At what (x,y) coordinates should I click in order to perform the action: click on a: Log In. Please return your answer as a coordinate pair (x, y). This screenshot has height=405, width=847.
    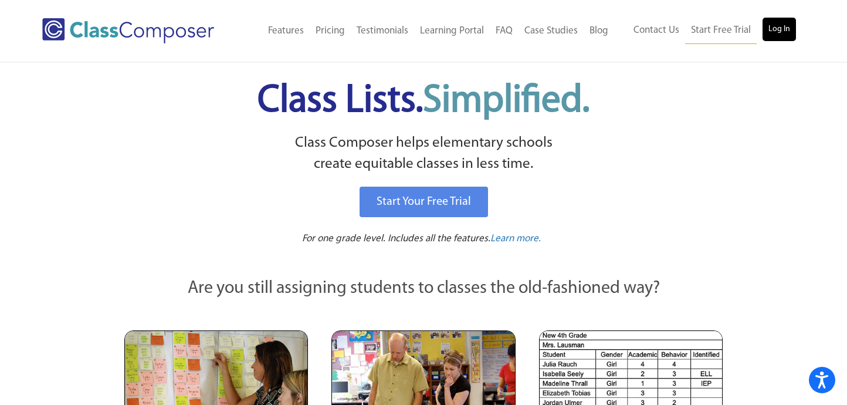
    Looking at the image, I should click on (779, 29).